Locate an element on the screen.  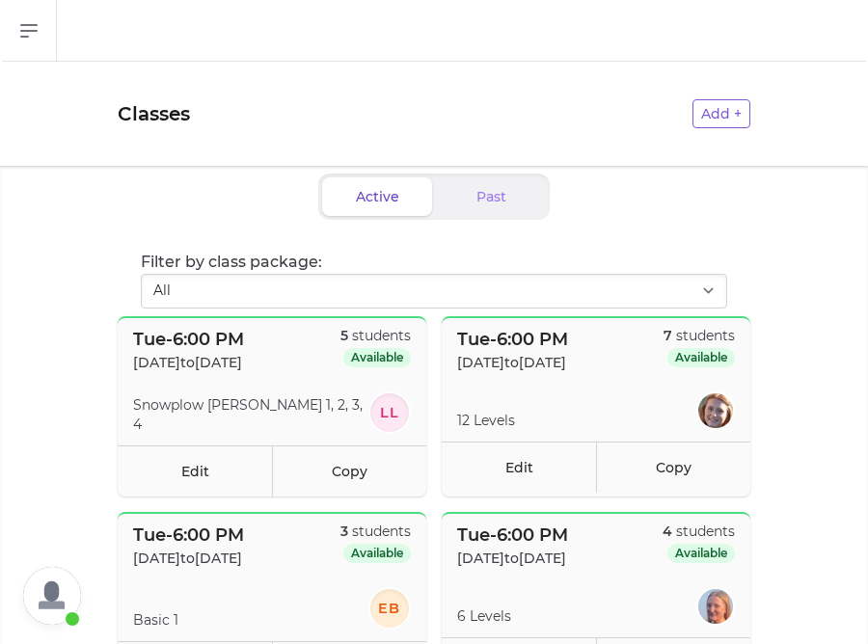
text: LL is located at coordinates (389, 413).